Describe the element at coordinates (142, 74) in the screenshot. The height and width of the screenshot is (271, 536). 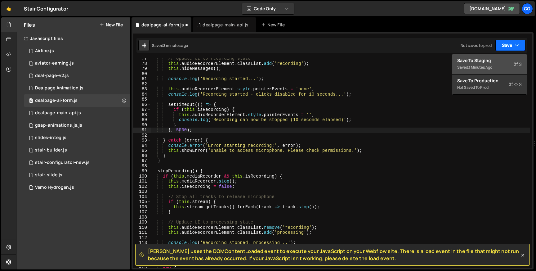
I see `div: 80` at that location.